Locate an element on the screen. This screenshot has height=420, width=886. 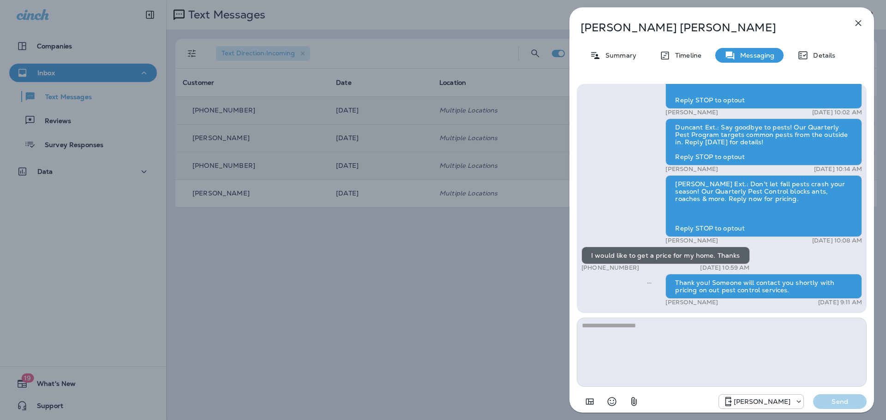
button: Add in a premade template is located at coordinates (590, 402).